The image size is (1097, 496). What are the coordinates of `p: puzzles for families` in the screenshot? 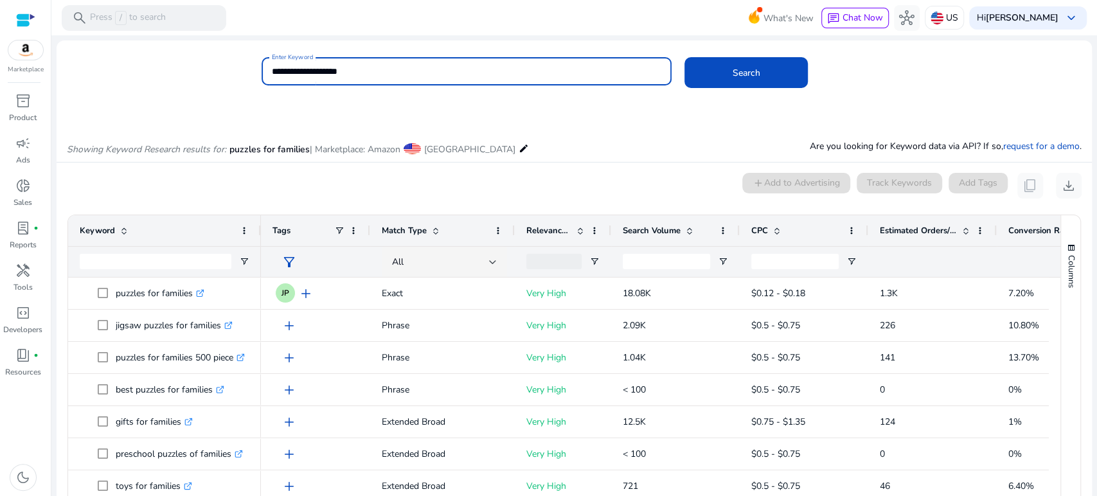 It's located at (160, 293).